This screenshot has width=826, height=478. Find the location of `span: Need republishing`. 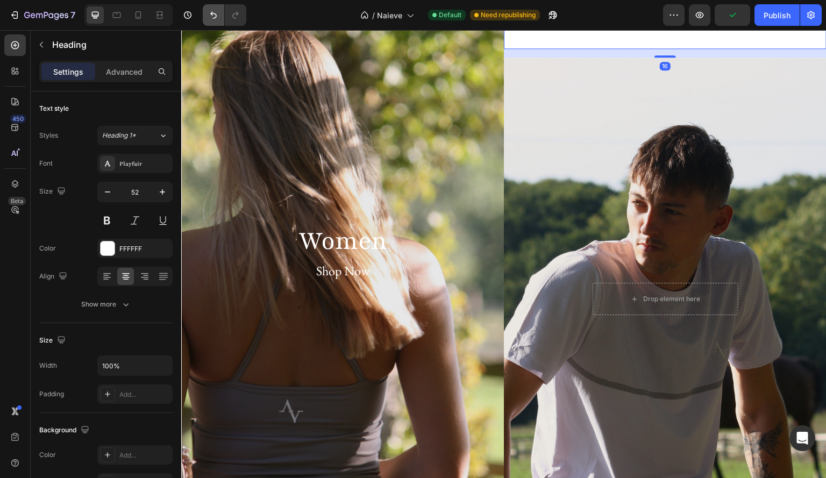

span: Need republishing is located at coordinates (508, 15).